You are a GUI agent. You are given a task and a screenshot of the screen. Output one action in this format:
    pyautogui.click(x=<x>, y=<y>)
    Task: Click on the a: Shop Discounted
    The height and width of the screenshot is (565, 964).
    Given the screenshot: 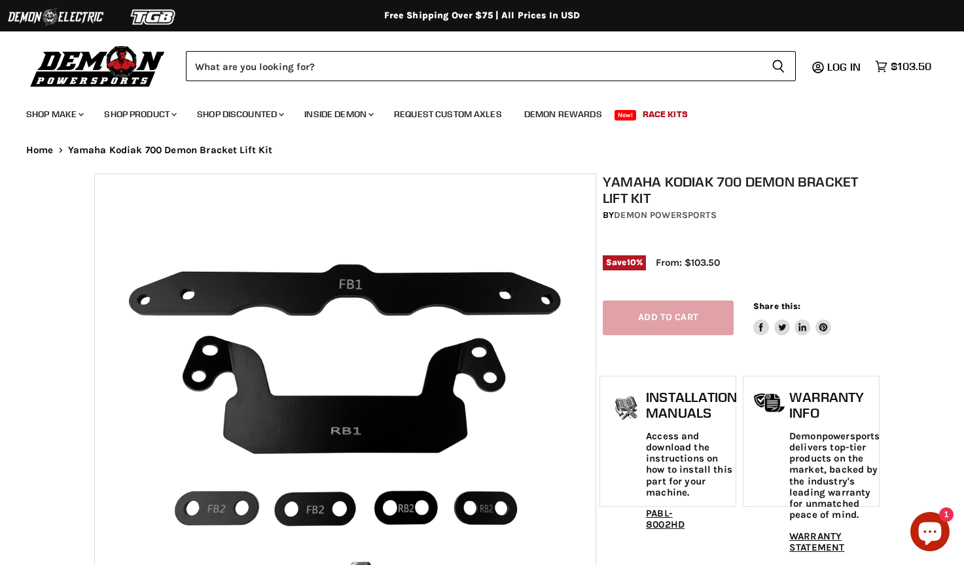 What is the action you would take?
    pyautogui.click(x=240, y=114)
    